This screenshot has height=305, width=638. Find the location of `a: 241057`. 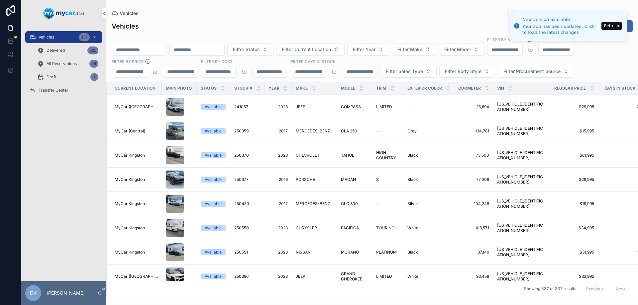

a: 241057 is located at coordinates (247, 107).